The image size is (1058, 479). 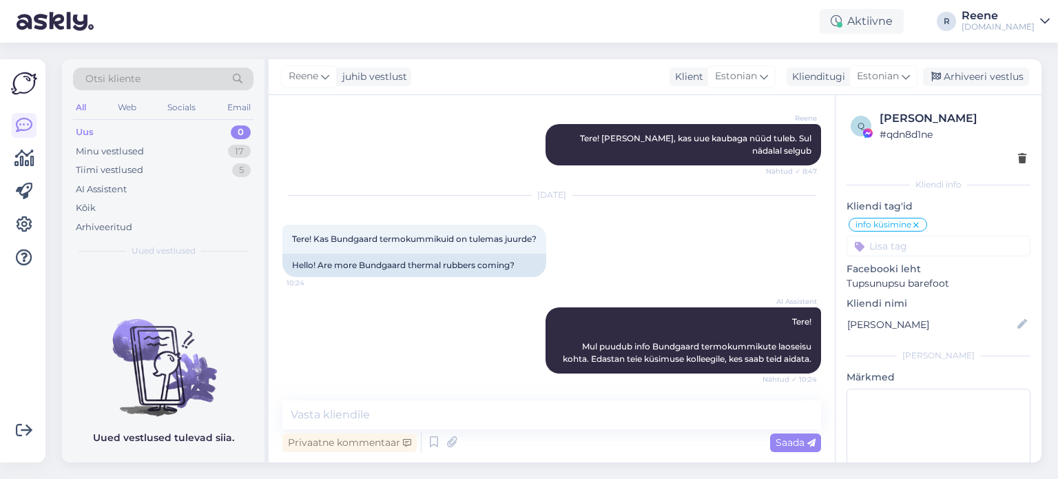 I want to click on div: All, so click(x=81, y=107).